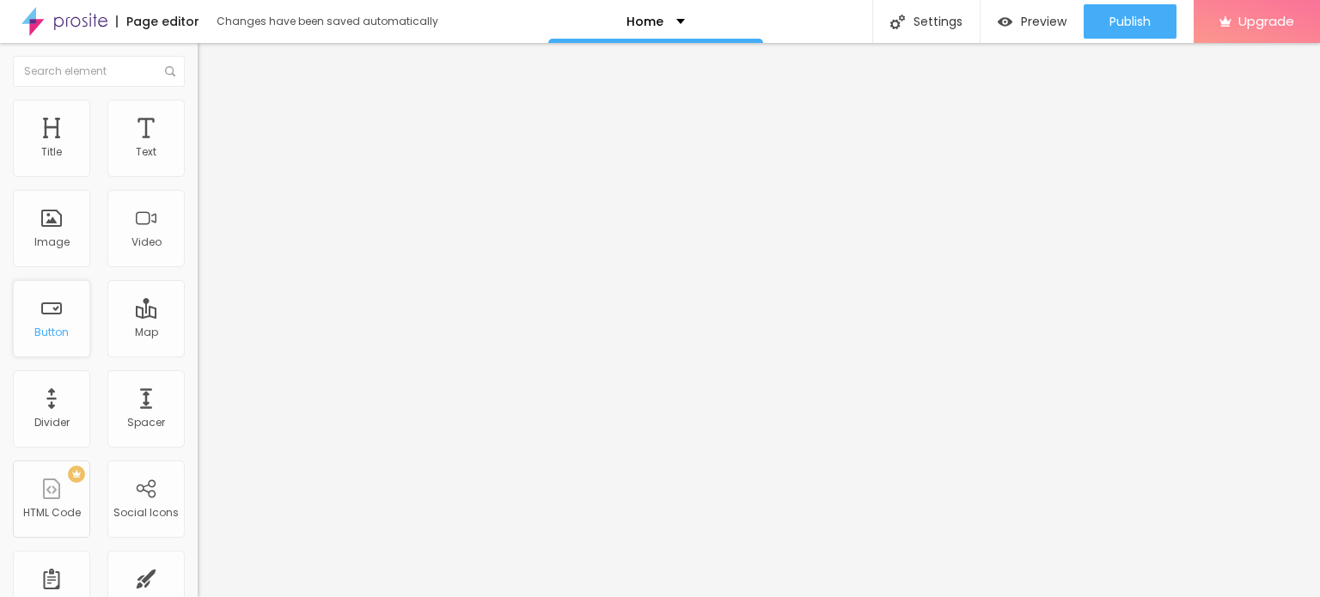 The image size is (1320, 597). I want to click on div: Map, so click(146, 333).